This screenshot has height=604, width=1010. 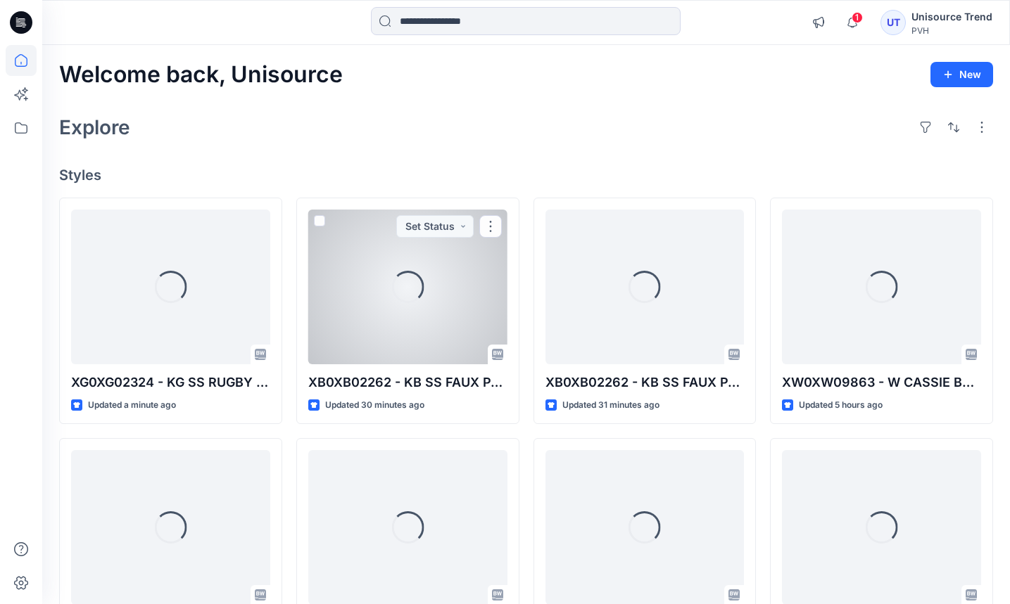 I want to click on p: XW0XW09863 - W CASSIE BASEBALL TEE_proto, so click(x=881, y=383).